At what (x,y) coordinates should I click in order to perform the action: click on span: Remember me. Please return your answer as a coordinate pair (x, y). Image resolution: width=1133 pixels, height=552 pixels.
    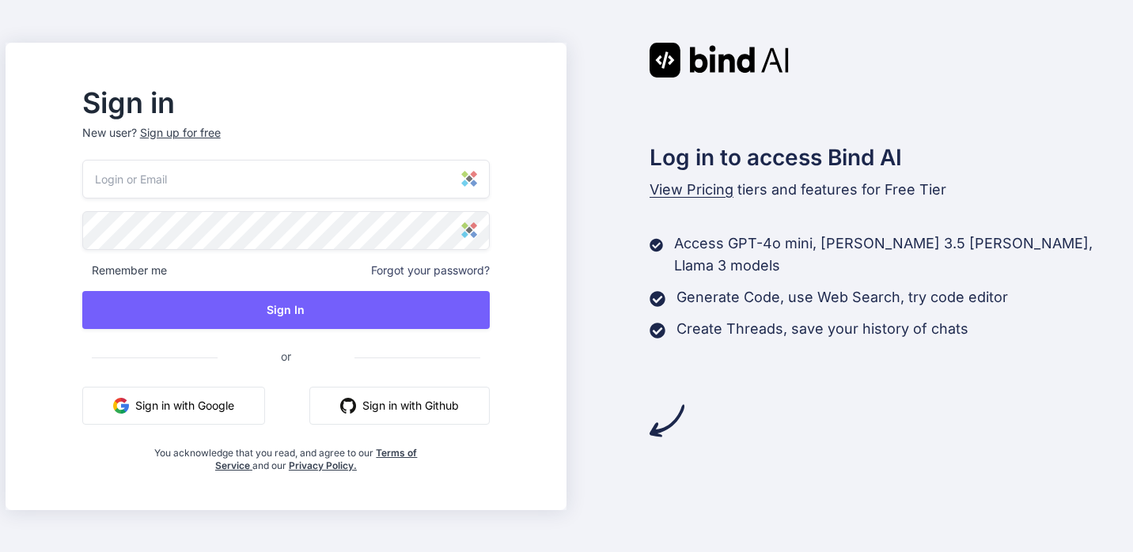
    Looking at the image, I should click on (124, 271).